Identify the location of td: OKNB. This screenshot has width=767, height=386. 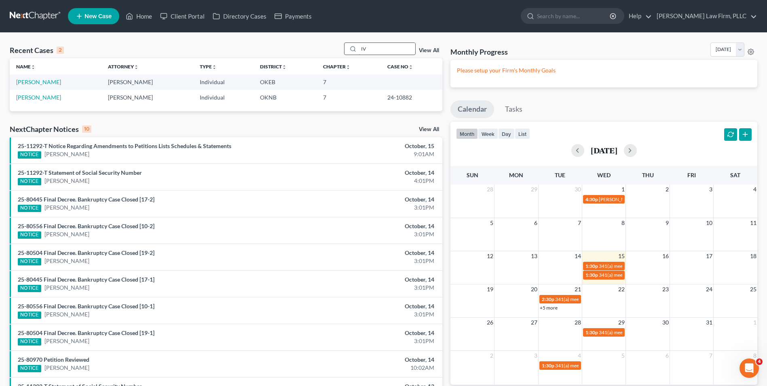
(285, 97).